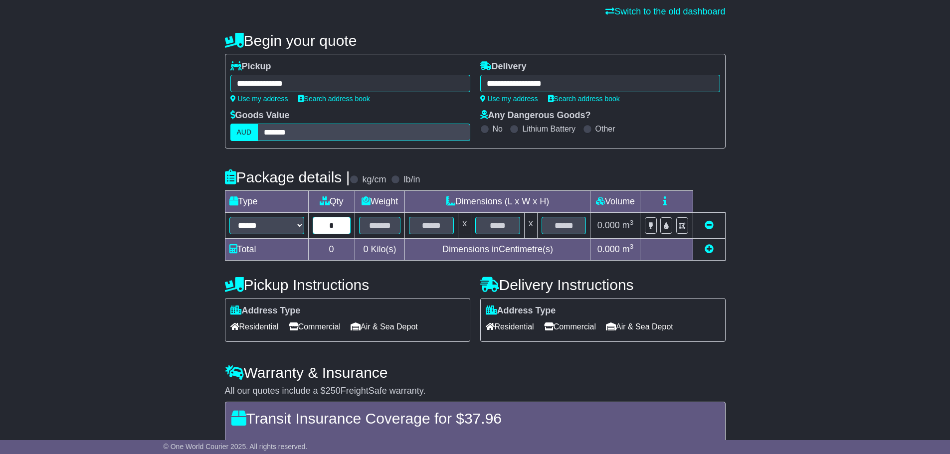 The width and height of the screenshot is (950, 454). What do you see at coordinates (260, 116) in the screenshot?
I see `label: Goods Value` at bounding box center [260, 116].